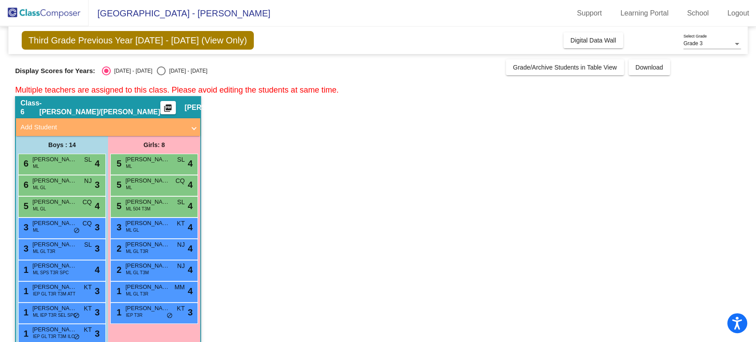 The width and height of the screenshot is (756, 342). What do you see at coordinates (738, 13) in the screenshot?
I see `a: Logout` at bounding box center [738, 13].